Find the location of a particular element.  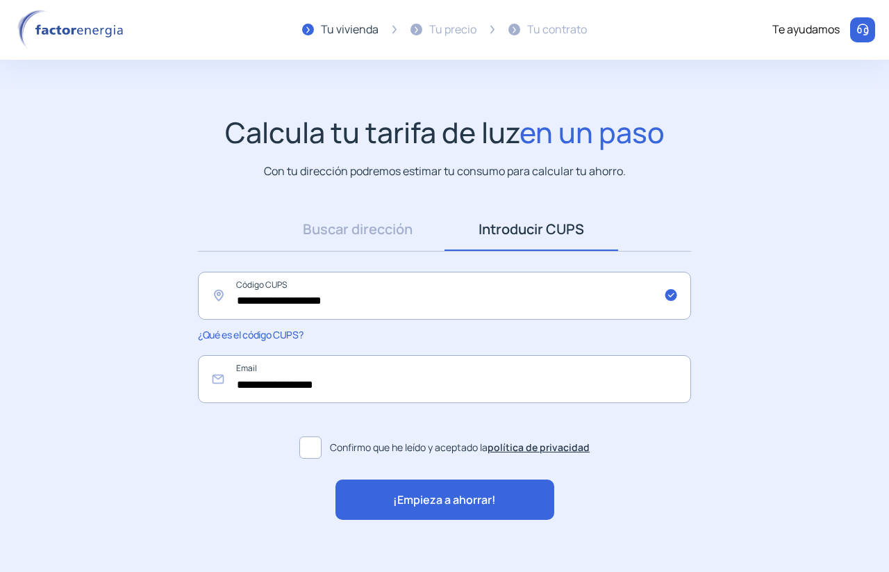

img: logo factor is located at coordinates (73, 30).